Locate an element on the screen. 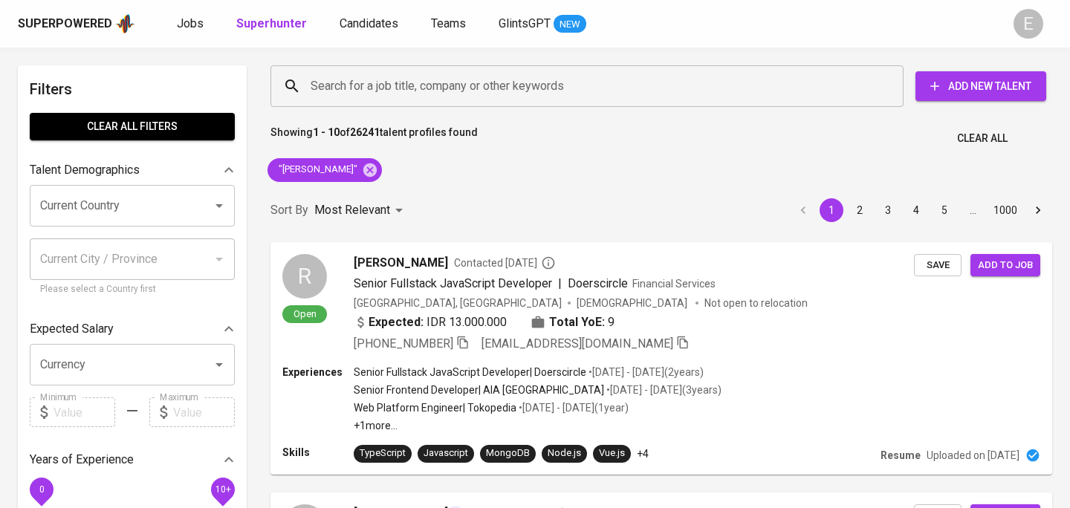 The width and height of the screenshot is (1070, 508). b: Superhunter is located at coordinates (271, 23).